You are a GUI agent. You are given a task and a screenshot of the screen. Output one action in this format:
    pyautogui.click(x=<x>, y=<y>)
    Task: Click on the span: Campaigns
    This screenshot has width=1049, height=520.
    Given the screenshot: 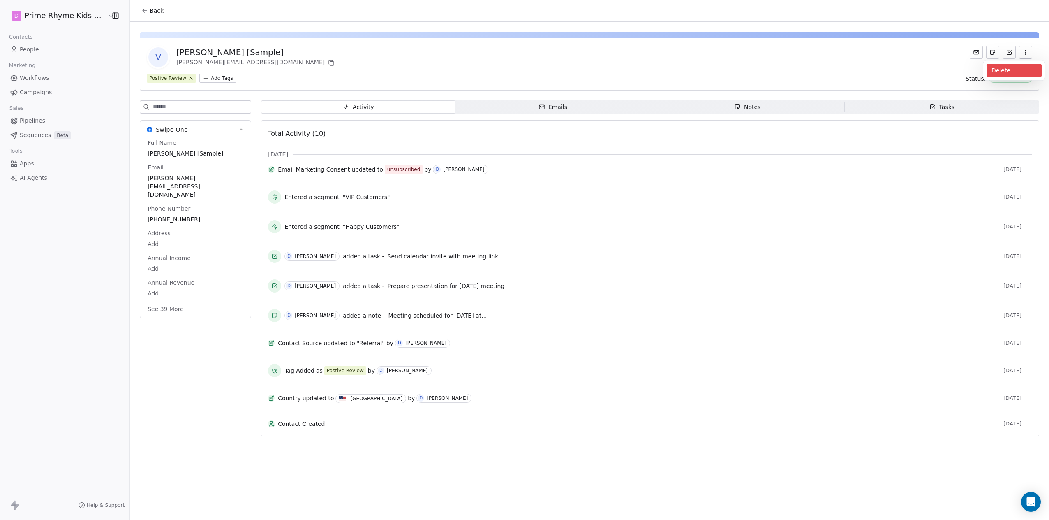 What is the action you would take?
    pyautogui.click(x=36, y=92)
    